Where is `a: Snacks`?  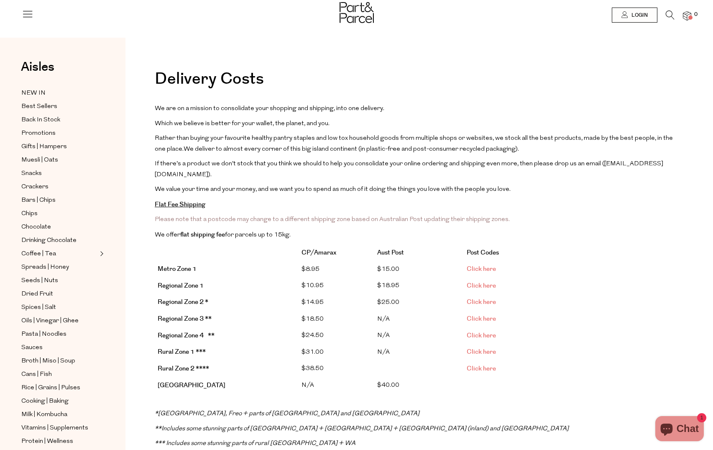
a: Snacks is located at coordinates (59, 173).